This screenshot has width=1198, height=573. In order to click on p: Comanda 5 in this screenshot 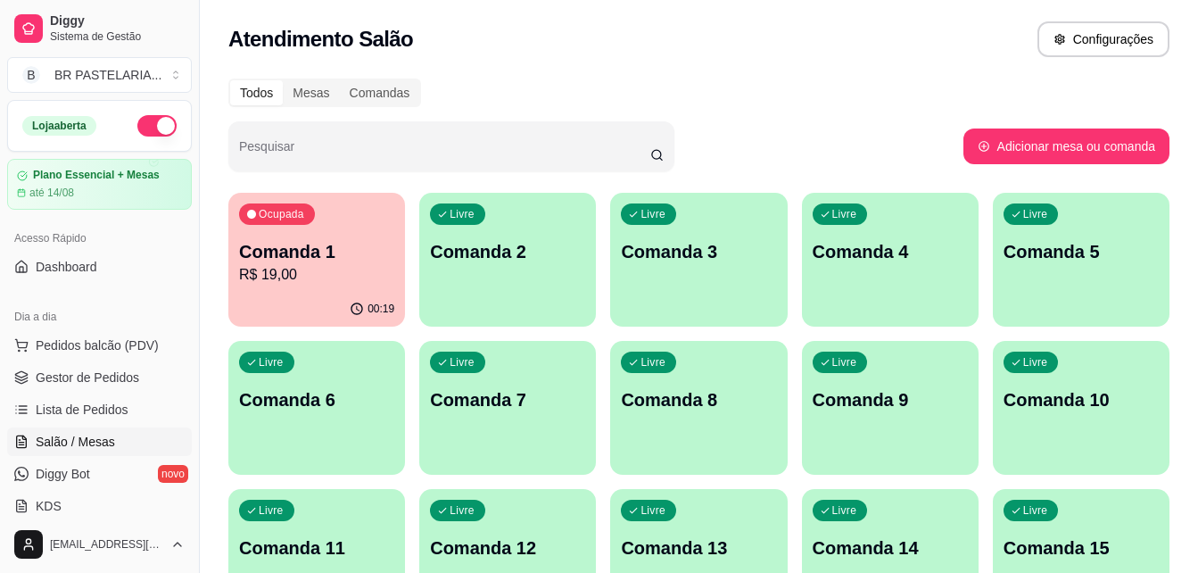, I will do `click(1081, 252)`.